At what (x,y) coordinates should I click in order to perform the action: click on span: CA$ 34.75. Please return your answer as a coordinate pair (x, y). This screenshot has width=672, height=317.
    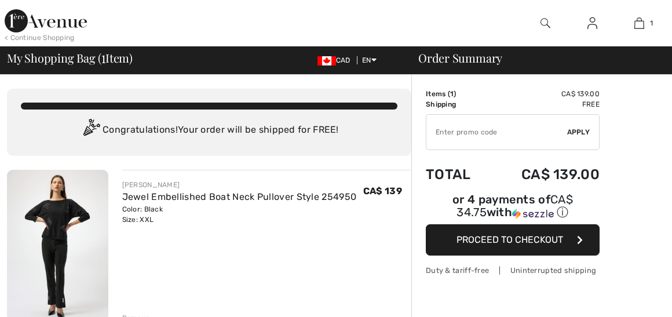
    Looking at the image, I should click on (514, 206).